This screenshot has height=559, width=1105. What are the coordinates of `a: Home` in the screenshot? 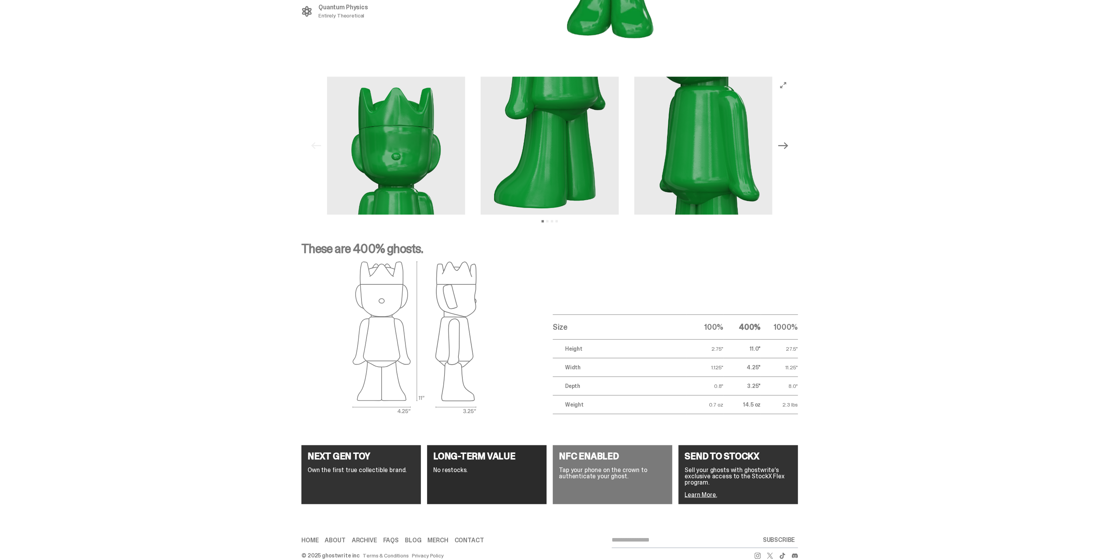 It's located at (310, 540).